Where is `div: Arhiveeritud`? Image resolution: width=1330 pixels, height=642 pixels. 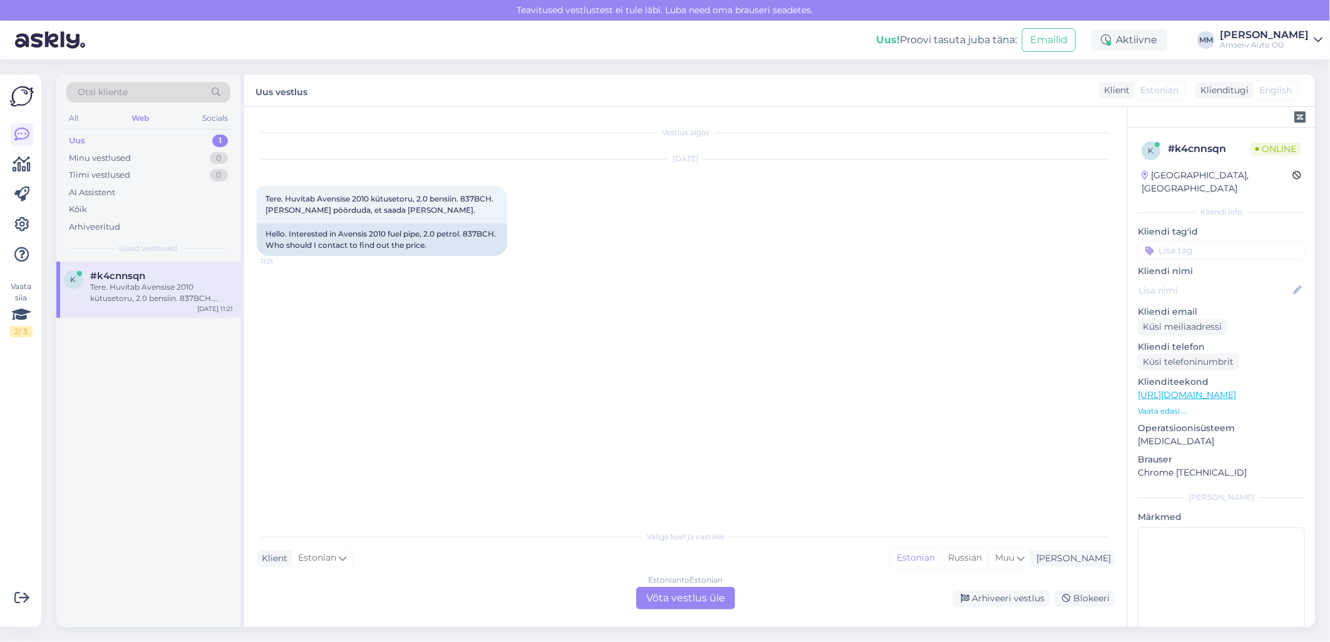
div: Arhiveeritud is located at coordinates (95, 227).